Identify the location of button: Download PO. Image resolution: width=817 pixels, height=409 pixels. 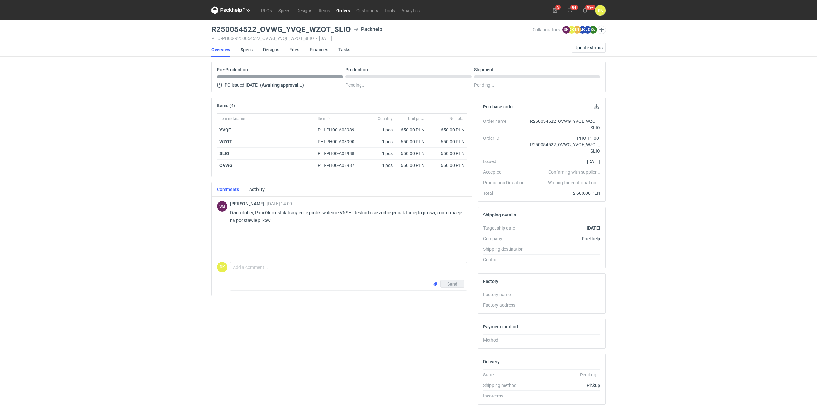
(596, 107).